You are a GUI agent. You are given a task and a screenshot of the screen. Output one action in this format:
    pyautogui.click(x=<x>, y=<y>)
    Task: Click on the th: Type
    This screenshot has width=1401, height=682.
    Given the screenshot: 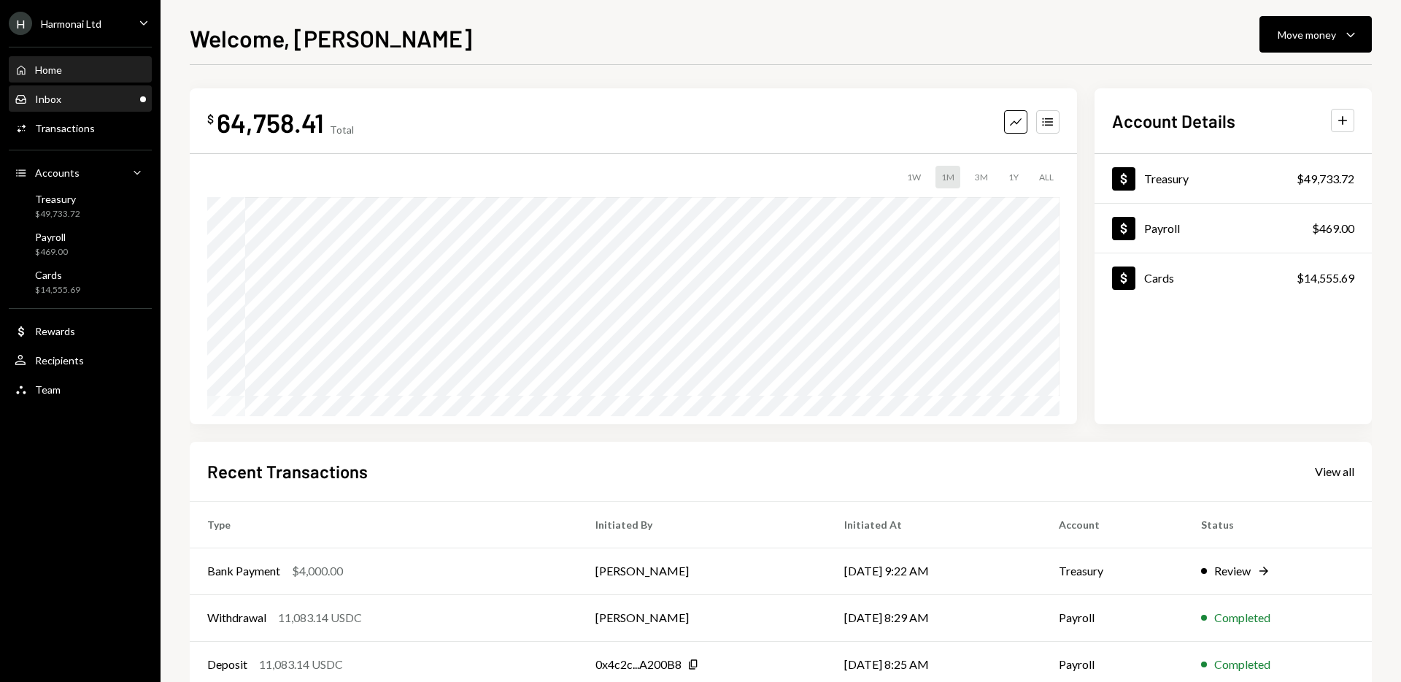 What is the action you would take?
    pyautogui.click(x=384, y=524)
    